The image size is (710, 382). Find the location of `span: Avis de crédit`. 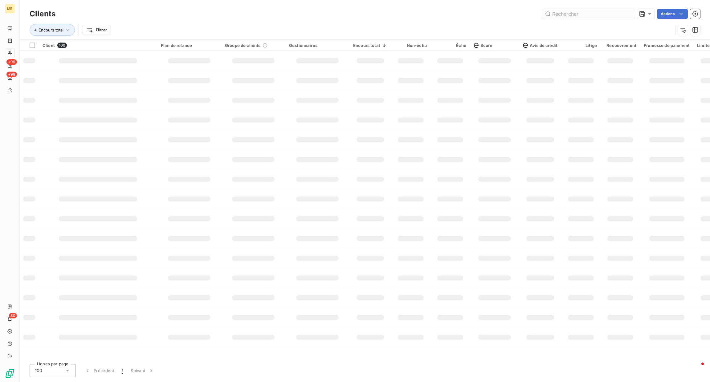

span: Avis de crédit is located at coordinates (541, 45).